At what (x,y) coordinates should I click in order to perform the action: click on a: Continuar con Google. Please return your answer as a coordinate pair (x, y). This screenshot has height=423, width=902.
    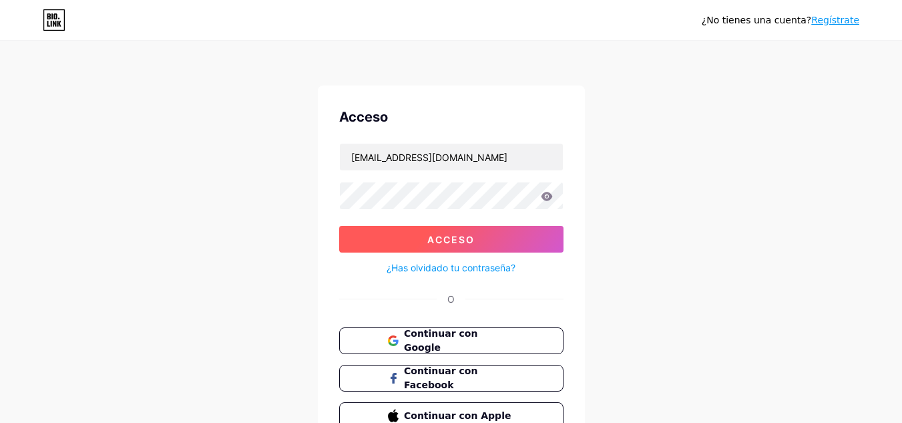
    Looking at the image, I should click on (451, 340).